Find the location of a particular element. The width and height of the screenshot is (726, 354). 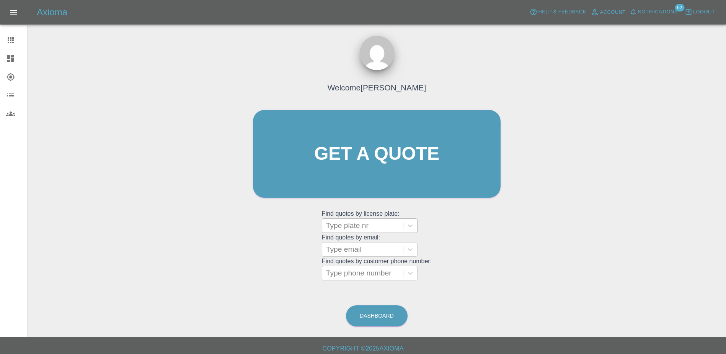

button: Open drawer is located at coordinates (14, 12).